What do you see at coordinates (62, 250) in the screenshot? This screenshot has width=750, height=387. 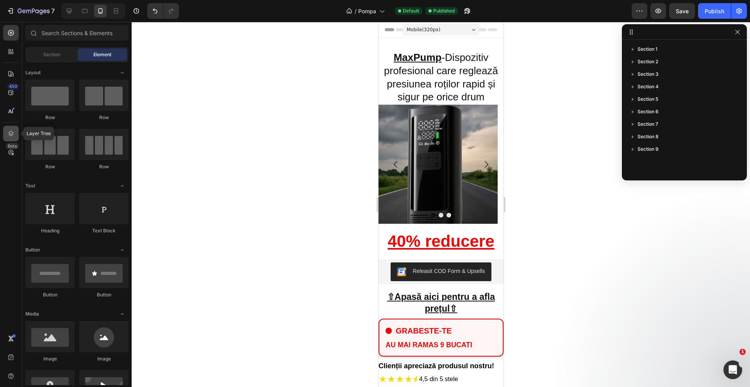 I see `button: Releasit COD Form & Upsells` at bounding box center [62, 250].